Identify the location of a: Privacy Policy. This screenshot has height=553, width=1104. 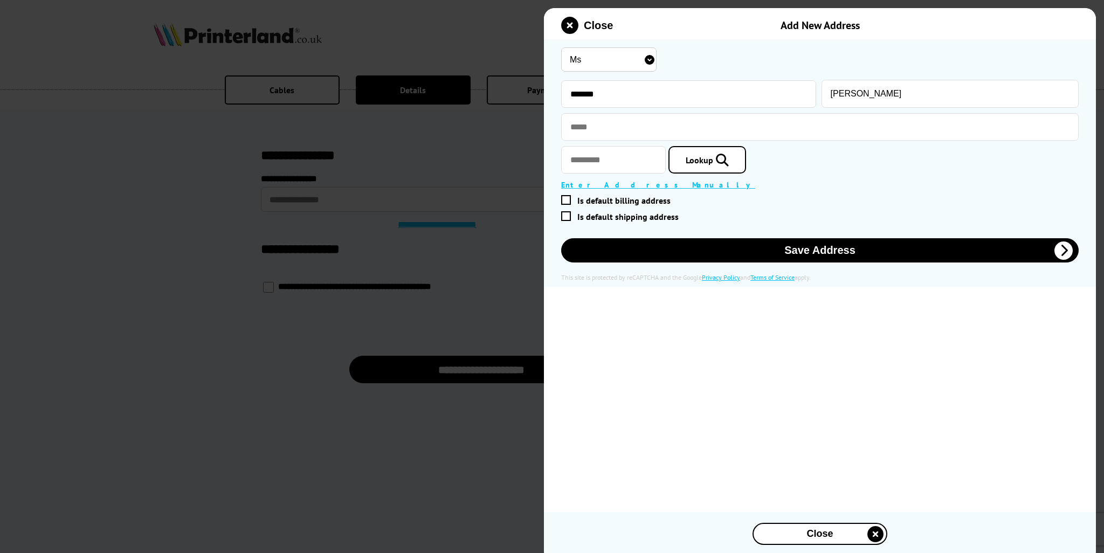
(721, 277).